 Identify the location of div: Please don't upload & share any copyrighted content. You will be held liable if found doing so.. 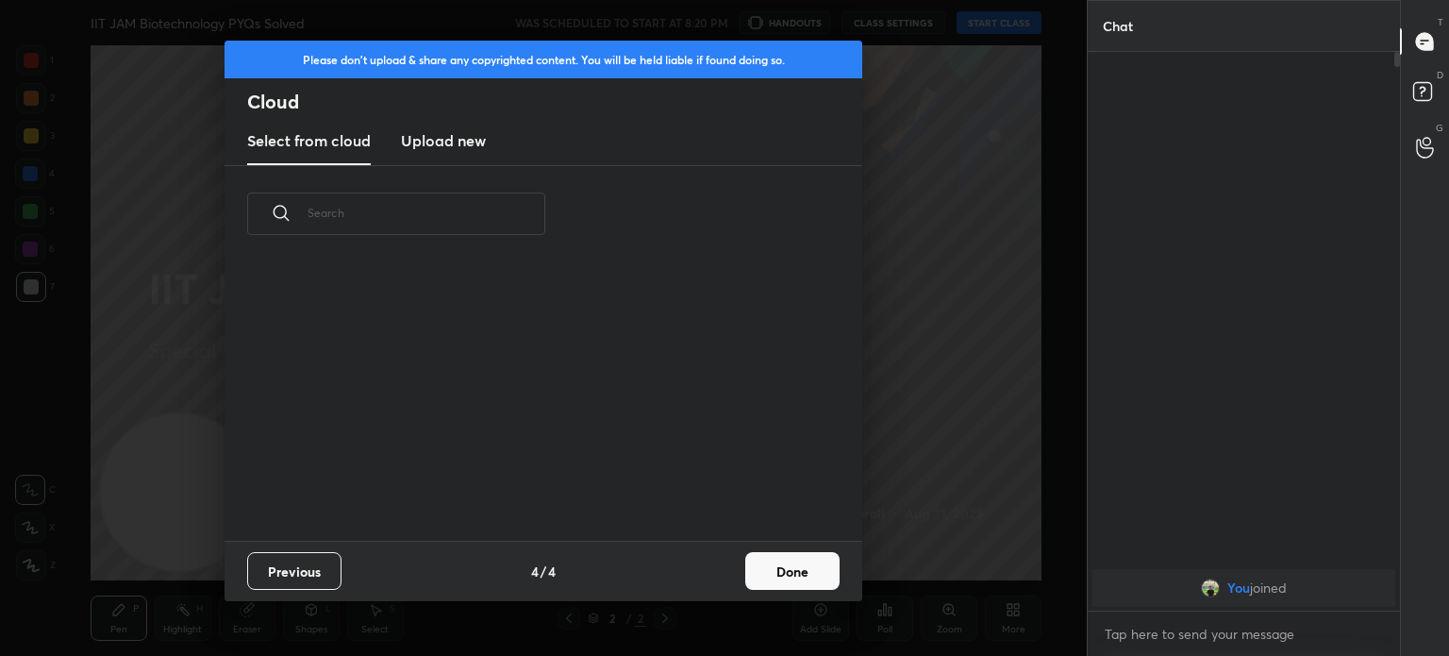
(543, 59).